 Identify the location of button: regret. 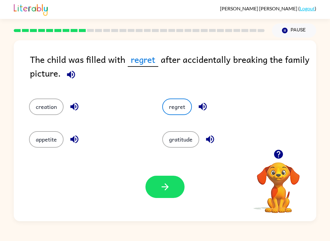
(177, 107).